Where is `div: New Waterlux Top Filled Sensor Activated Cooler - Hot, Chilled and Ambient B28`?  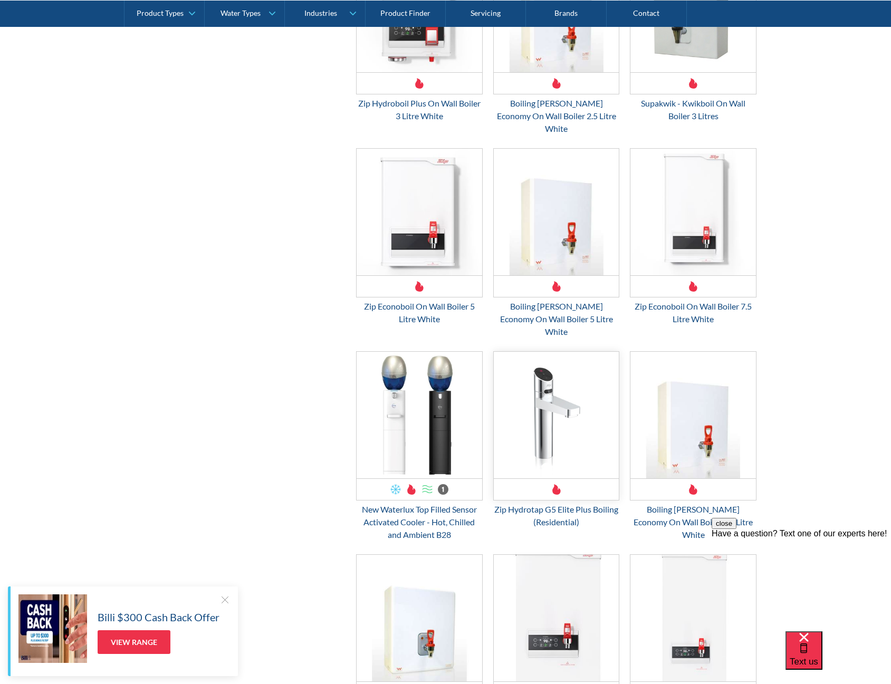
div: New Waterlux Top Filled Sensor Activated Cooler - Hot, Chilled and Ambient B28 is located at coordinates (419, 522).